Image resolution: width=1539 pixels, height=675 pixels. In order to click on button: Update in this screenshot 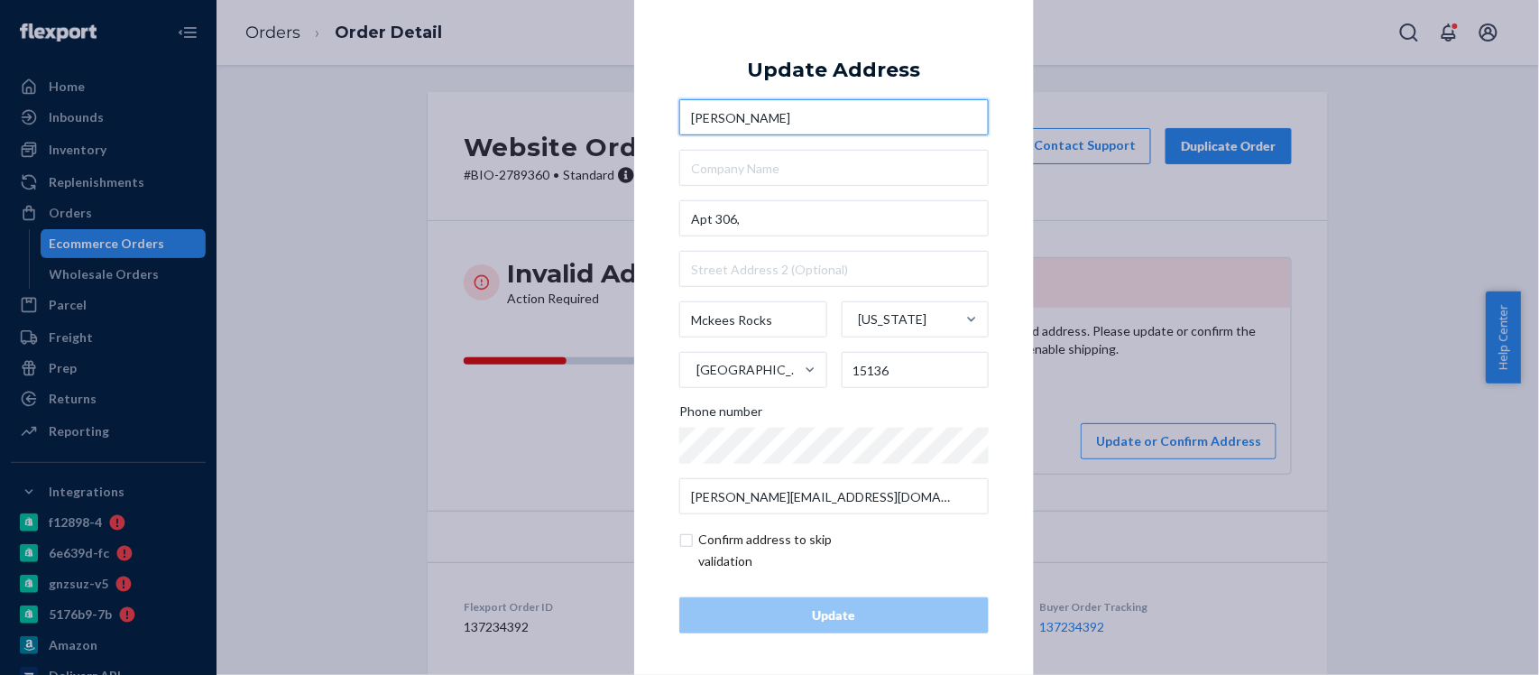, I will do `click(834, 615)`.